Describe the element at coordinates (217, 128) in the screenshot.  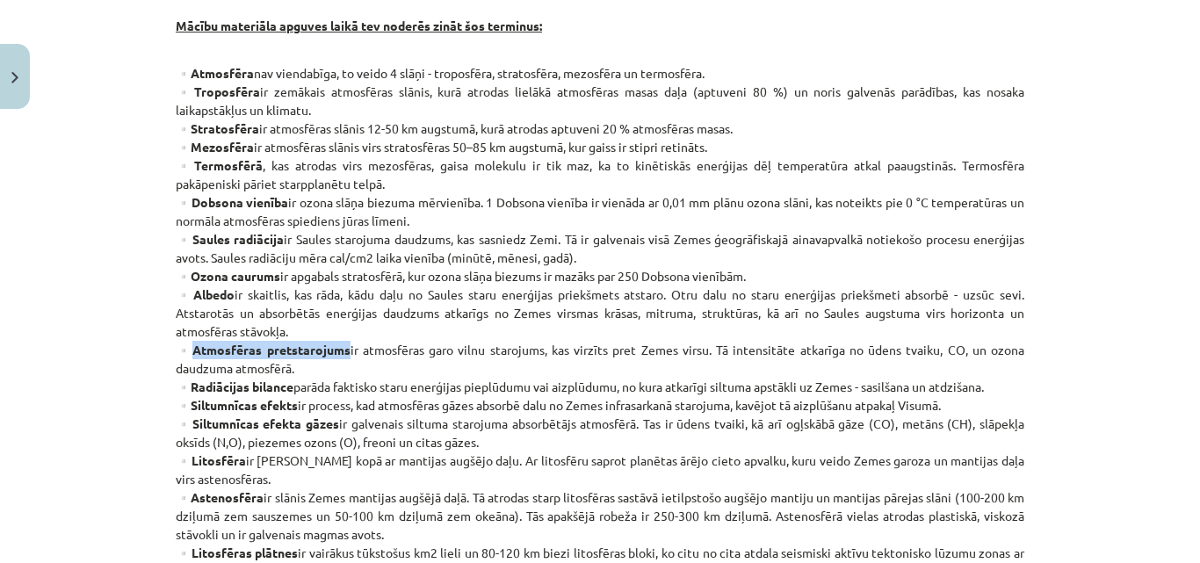
I see `strong: ▫️Stratosfēra` at that location.